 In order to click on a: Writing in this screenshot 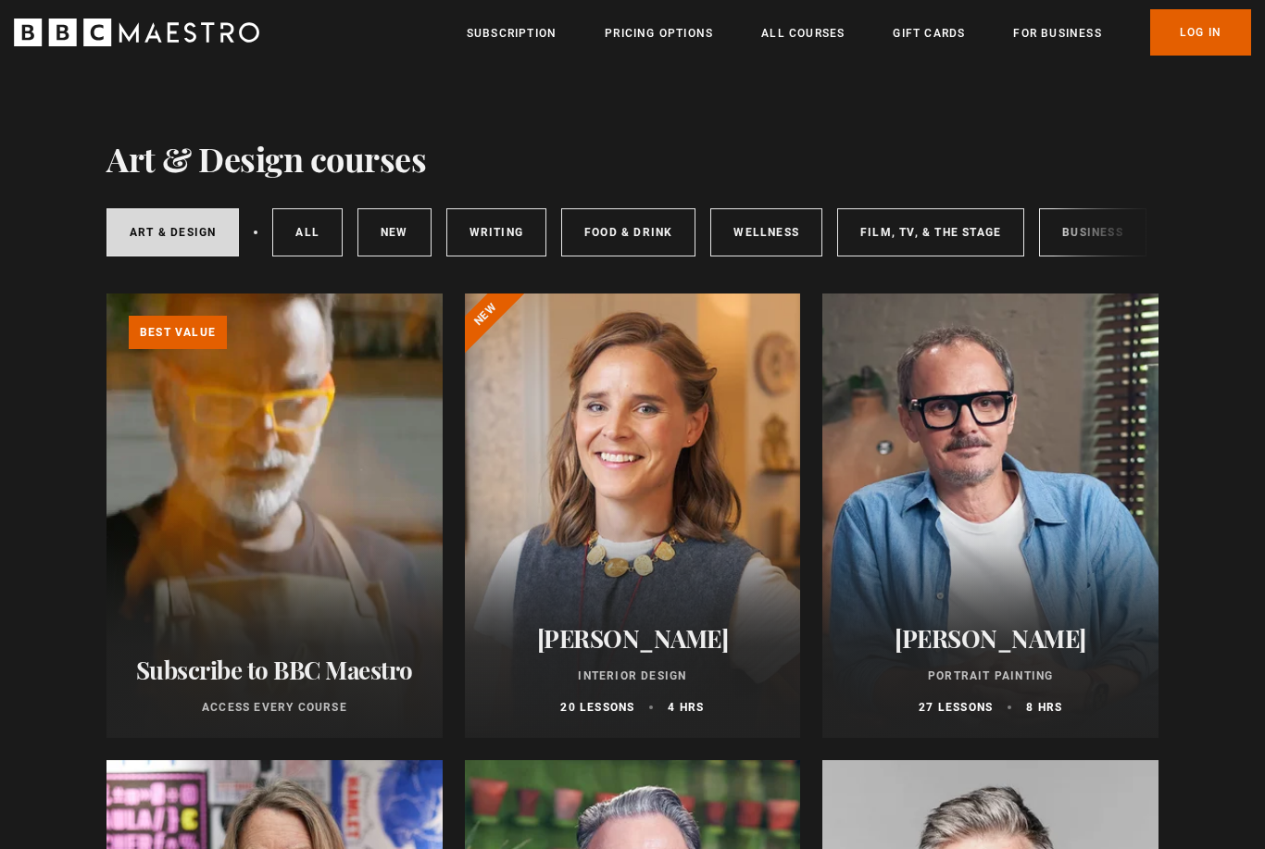, I will do `click(496, 232)`.